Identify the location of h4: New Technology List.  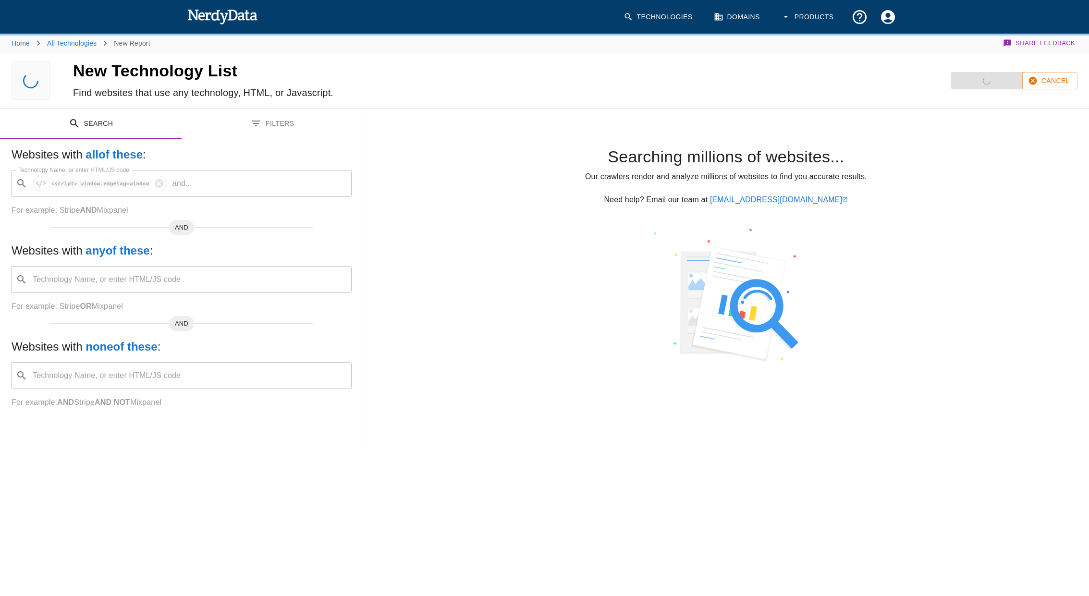
(322, 71).